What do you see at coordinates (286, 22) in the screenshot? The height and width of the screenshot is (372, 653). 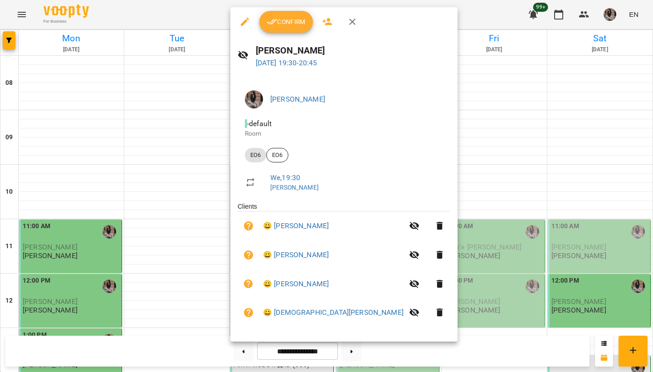 I see `button: Confirm` at bounding box center [286, 22].